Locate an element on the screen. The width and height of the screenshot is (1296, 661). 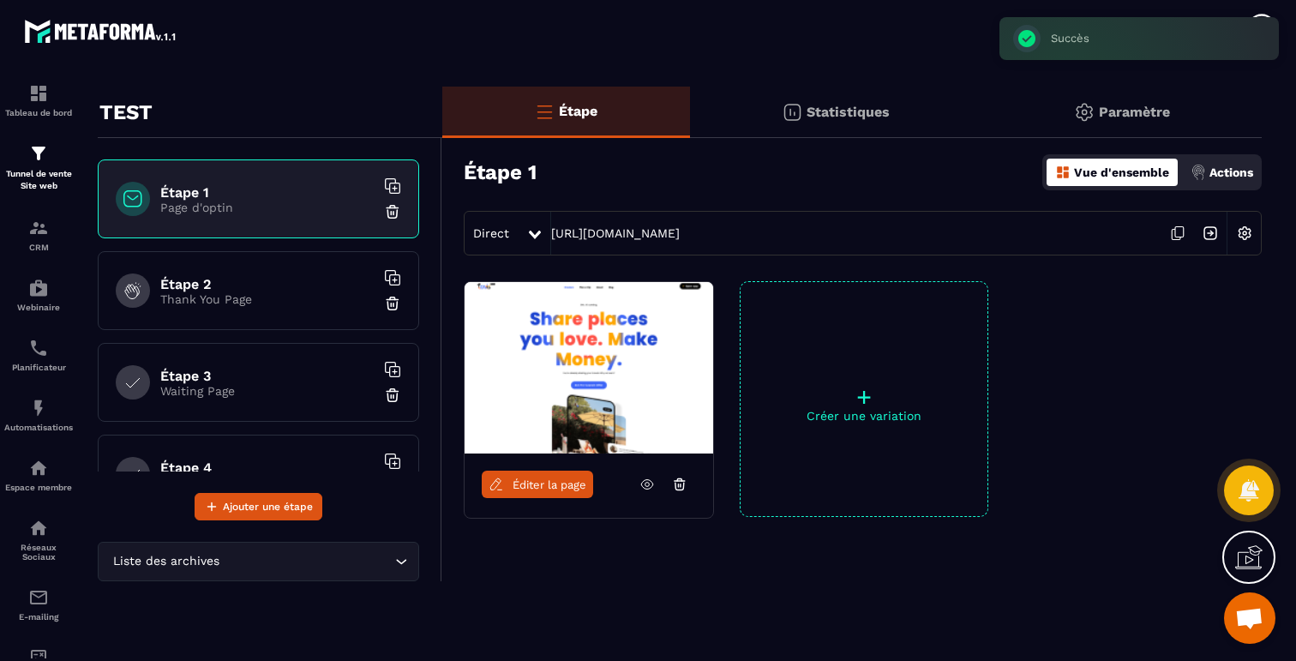
img: scheduler is located at coordinates (39, 348).